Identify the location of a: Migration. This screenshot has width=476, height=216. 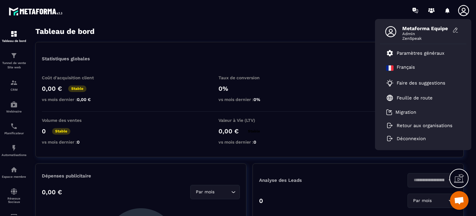
(401, 112).